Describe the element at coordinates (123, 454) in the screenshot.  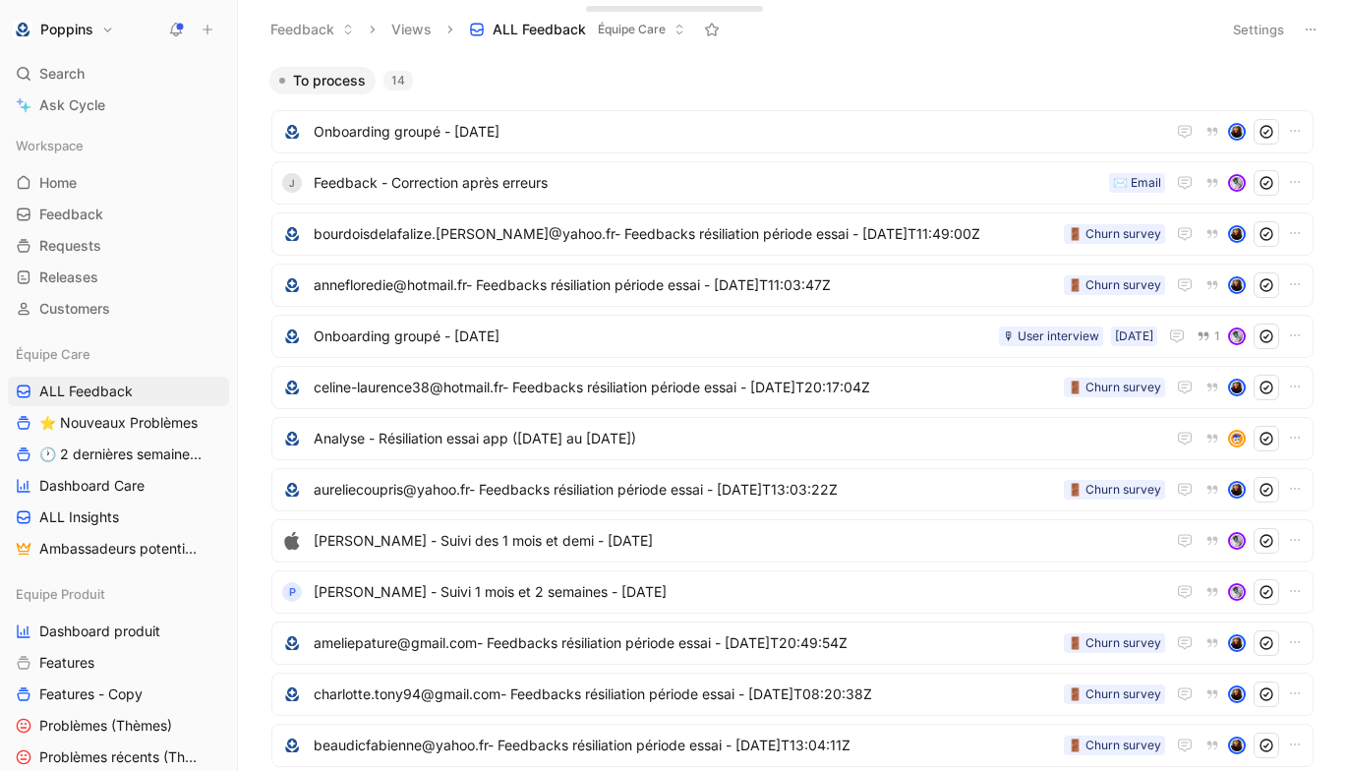
I see `span: 🕐 2 dernières semaines - Occurences` at that location.